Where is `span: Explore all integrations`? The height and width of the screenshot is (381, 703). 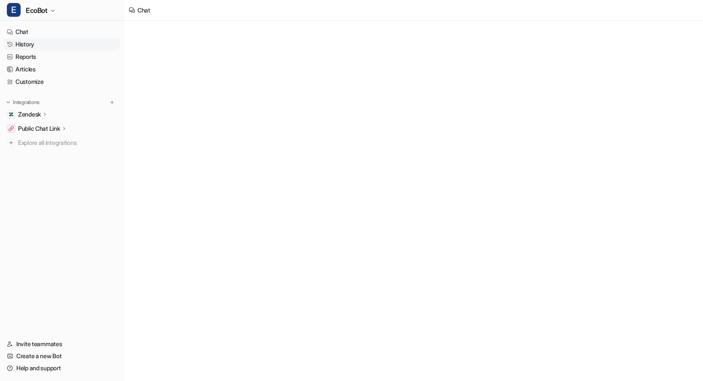
span: Explore all integrations is located at coordinates (67, 143).